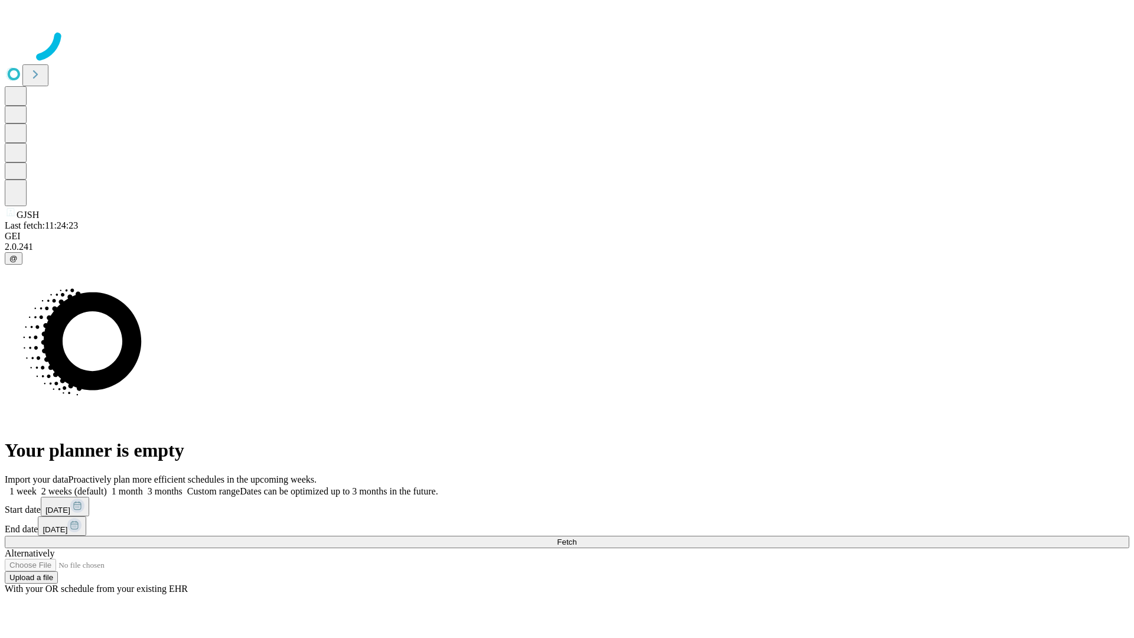  What do you see at coordinates (339, 491) in the screenshot?
I see `span: Dates can be optimized up to 3 months in the future.` at bounding box center [339, 491].